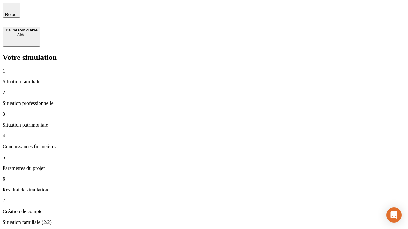 The image size is (408, 229). What do you see at coordinates (204, 82) in the screenshot?
I see `p: Situation familiale` at bounding box center [204, 82].